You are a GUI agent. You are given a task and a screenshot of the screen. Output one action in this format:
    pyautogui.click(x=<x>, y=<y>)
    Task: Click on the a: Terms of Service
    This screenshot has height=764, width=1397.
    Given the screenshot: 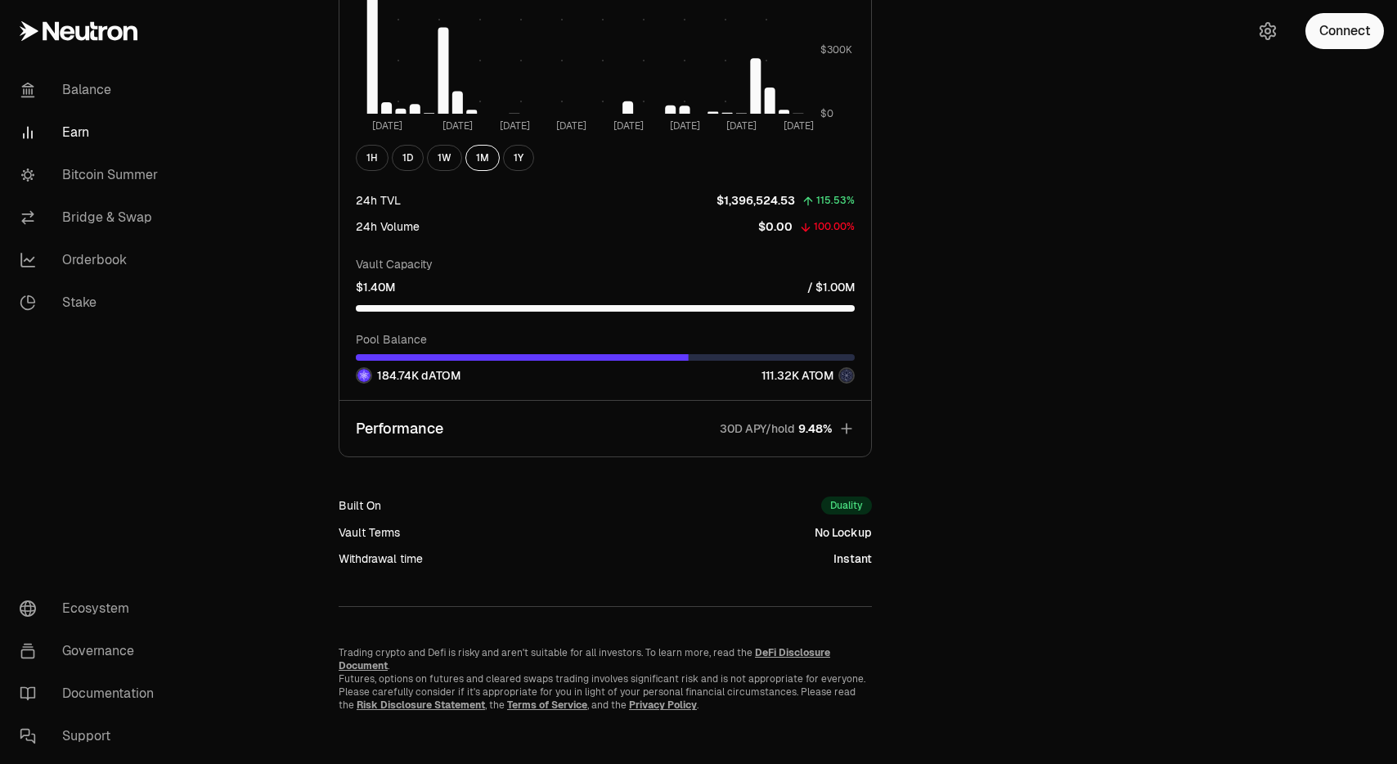 What is the action you would take?
    pyautogui.click(x=547, y=705)
    